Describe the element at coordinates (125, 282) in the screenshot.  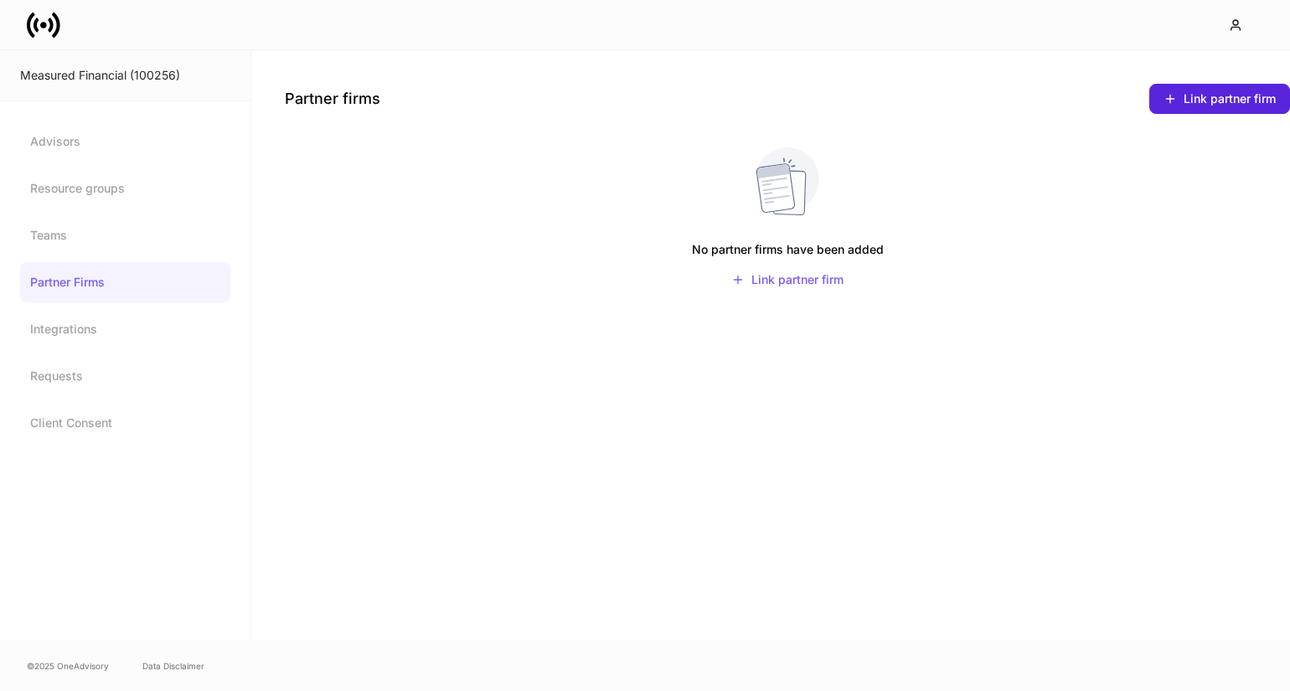
I see `a: Partner Firms` at that location.